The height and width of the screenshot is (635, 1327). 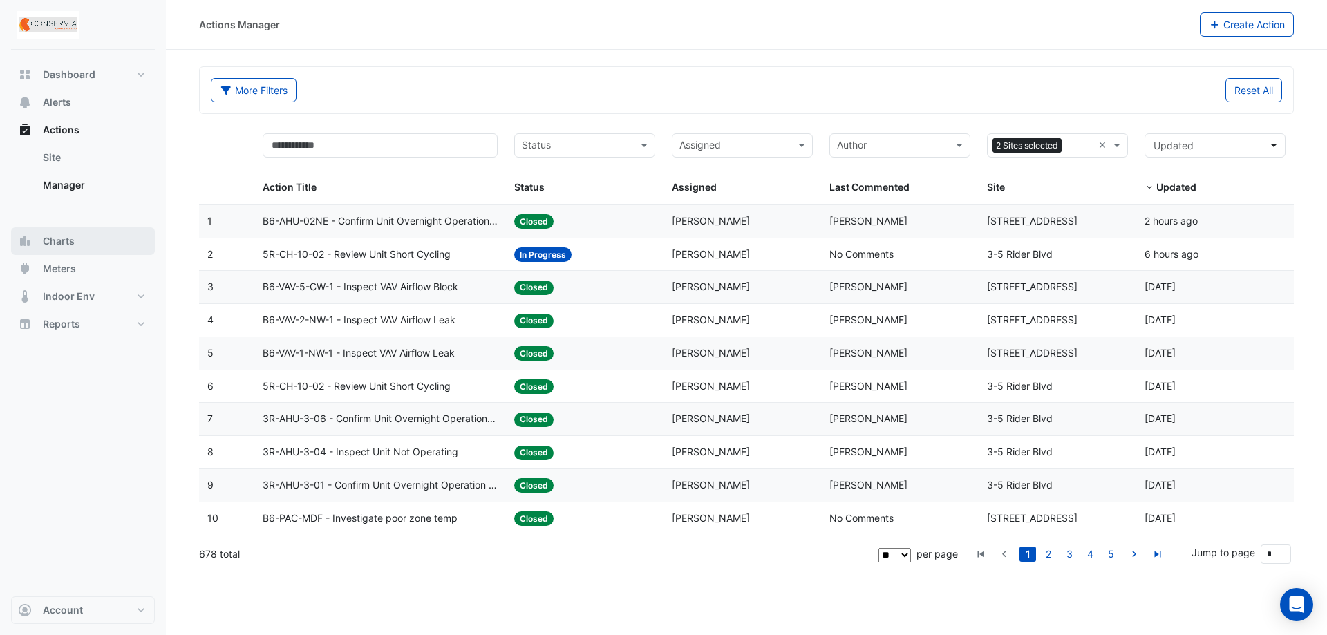 I want to click on span: 3R-AHU-3-04 - Inspect Unit Not Operating, so click(x=360, y=452).